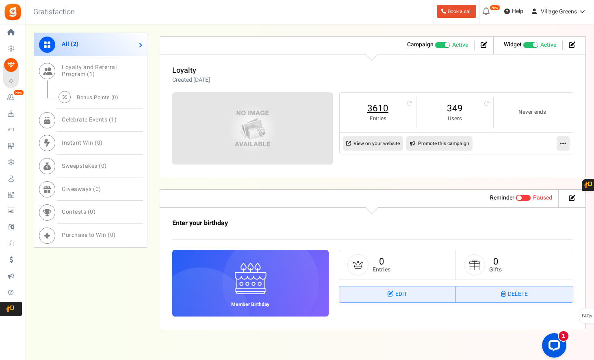  Describe the element at coordinates (98, 97) in the screenshot. I see `span: Bonus Points ( )` at that location.